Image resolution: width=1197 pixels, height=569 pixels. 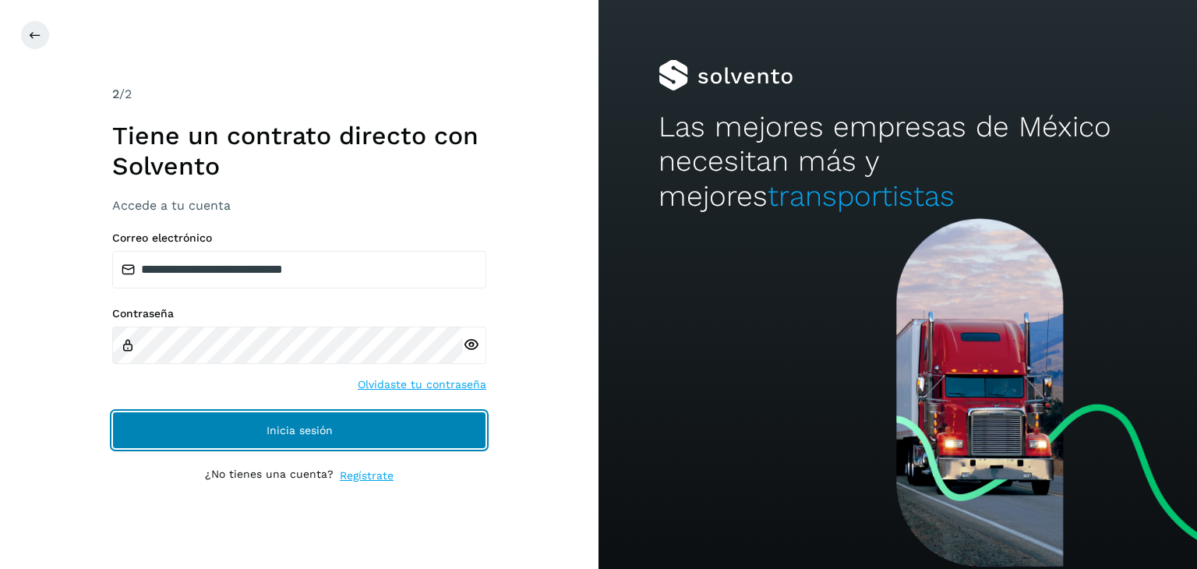 What do you see at coordinates (115, 94) in the screenshot?
I see `span: 2` at bounding box center [115, 94].